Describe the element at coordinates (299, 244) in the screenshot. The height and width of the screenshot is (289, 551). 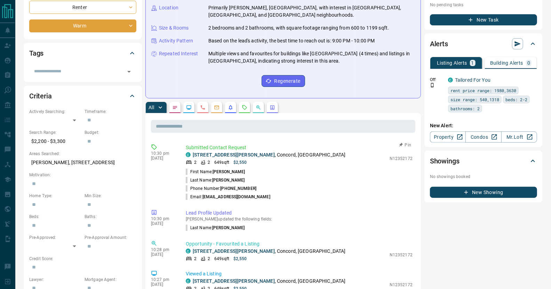
I see `p: Opportunity - Favourited a Listing` at that location.